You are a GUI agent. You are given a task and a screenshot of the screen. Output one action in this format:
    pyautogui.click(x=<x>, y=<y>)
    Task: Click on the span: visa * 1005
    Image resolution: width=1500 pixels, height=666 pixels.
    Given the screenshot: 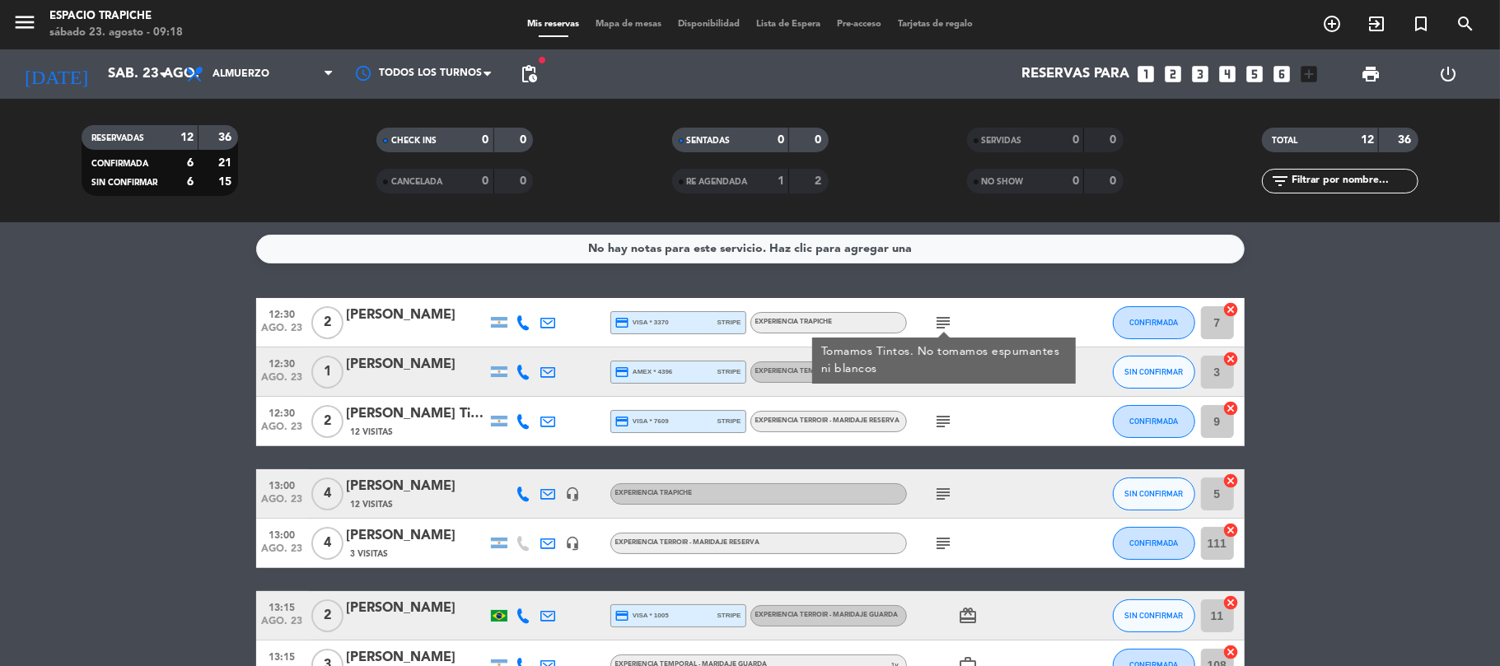 What is the action you would take?
    pyautogui.click(x=642, y=616)
    